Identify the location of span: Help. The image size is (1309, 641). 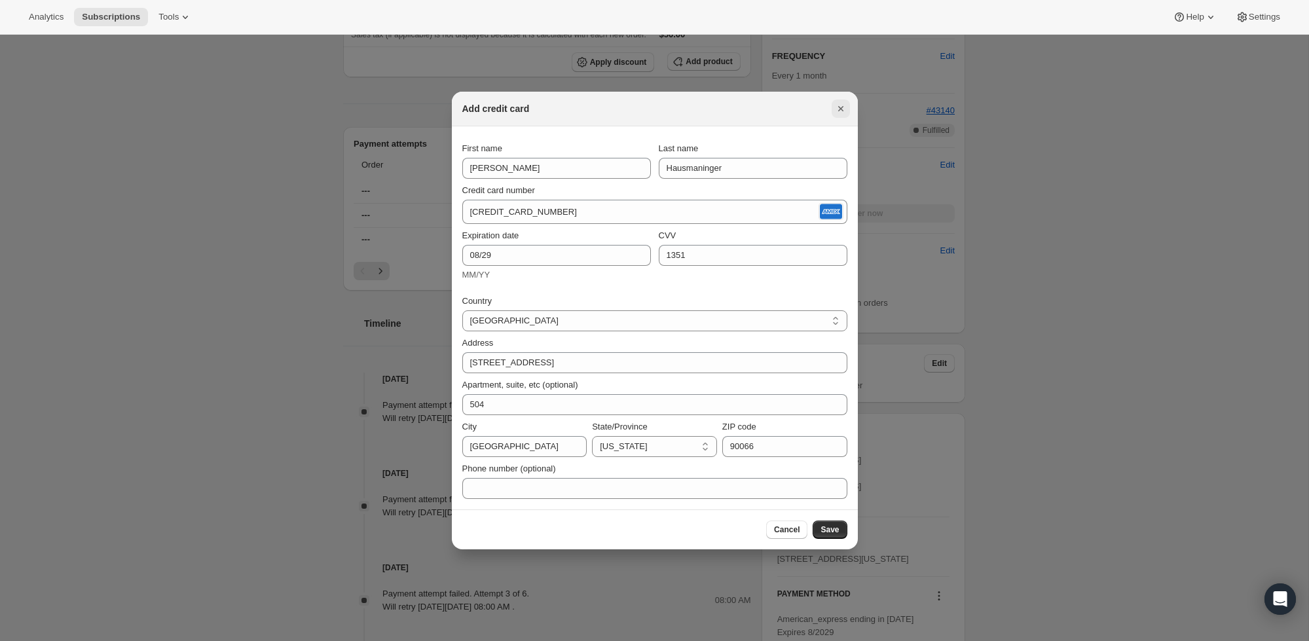
(1194, 17).